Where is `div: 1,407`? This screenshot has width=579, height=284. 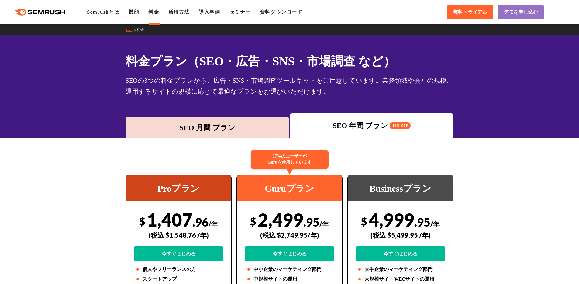
div: 1,407 is located at coordinates (178, 235).